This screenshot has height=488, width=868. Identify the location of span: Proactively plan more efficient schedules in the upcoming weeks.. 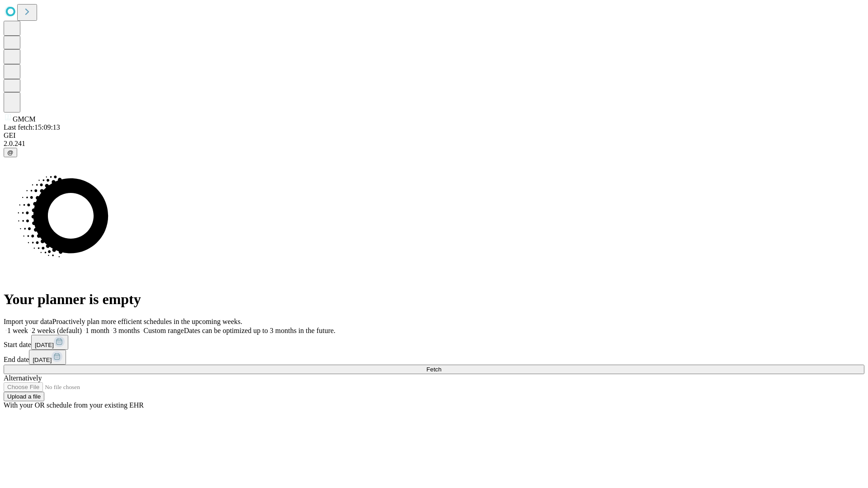
(147, 322).